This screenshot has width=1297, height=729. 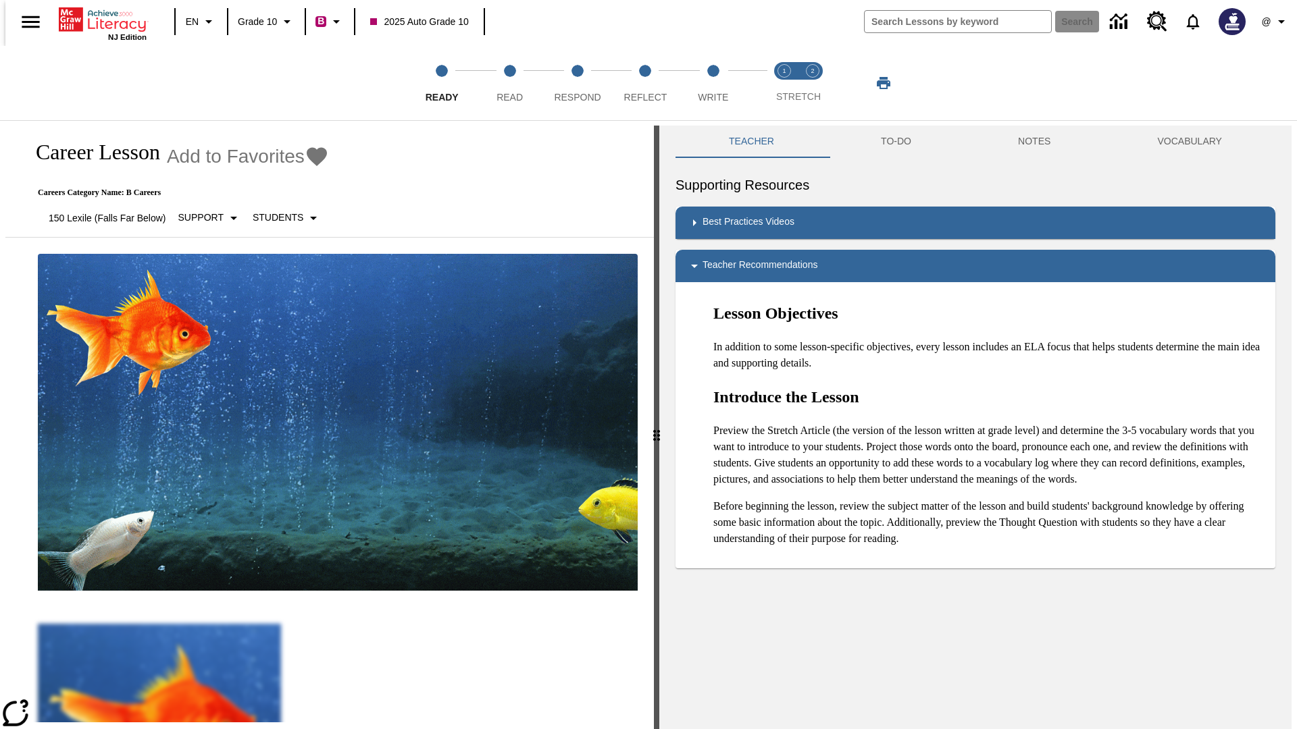 I want to click on button: VOCABULARY, so click(x=1189, y=142).